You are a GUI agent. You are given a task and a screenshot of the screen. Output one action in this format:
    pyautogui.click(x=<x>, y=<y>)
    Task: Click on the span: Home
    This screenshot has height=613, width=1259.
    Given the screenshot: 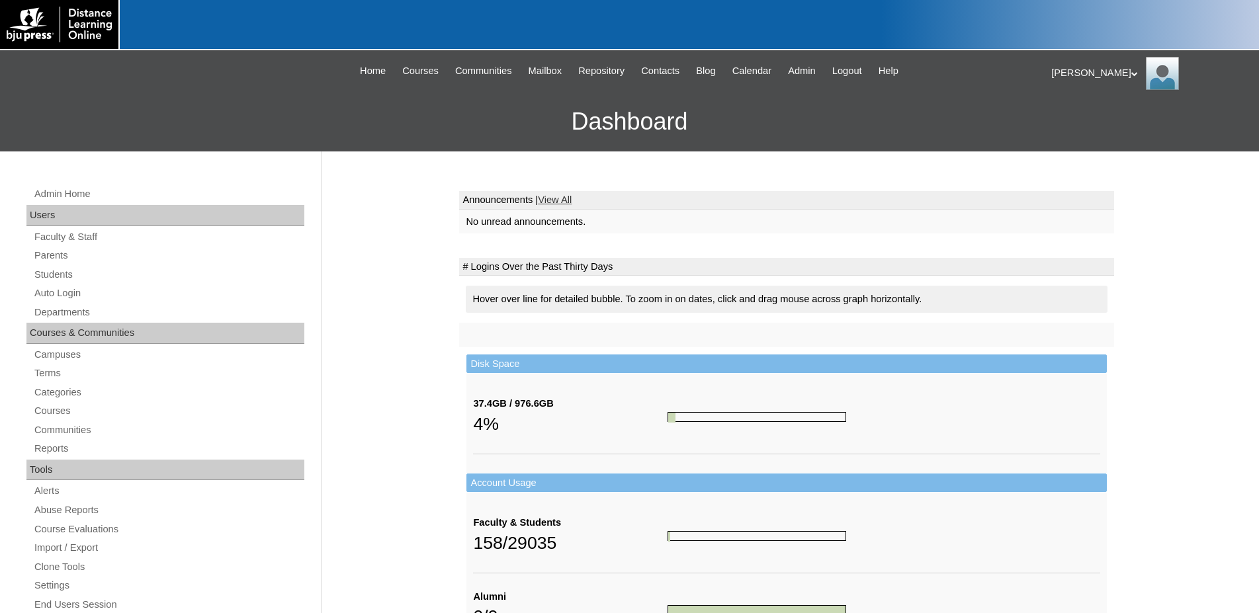 What is the action you would take?
    pyautogui.click(x=373, y=71)
    